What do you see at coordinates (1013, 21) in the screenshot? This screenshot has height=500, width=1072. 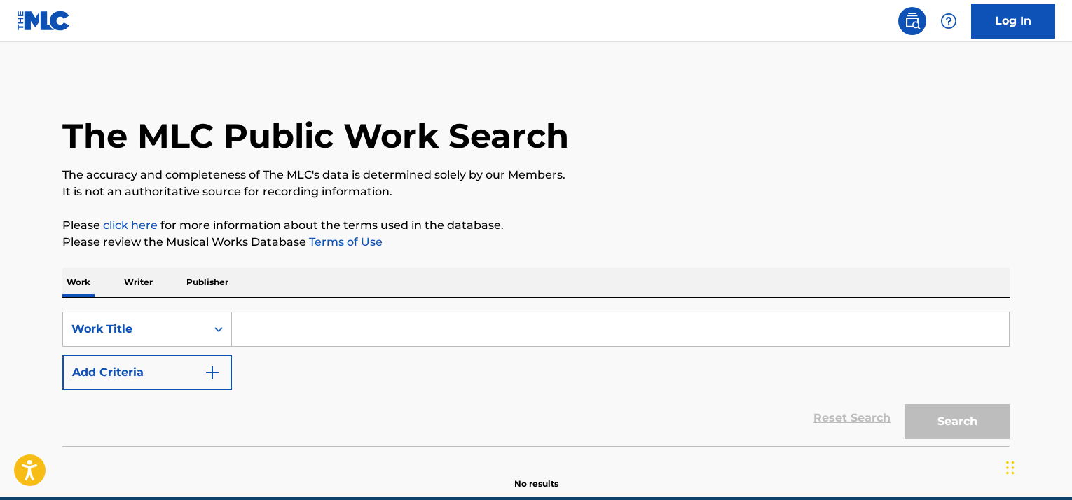 I see `a: Log In` at bounding box center [1013, 21].